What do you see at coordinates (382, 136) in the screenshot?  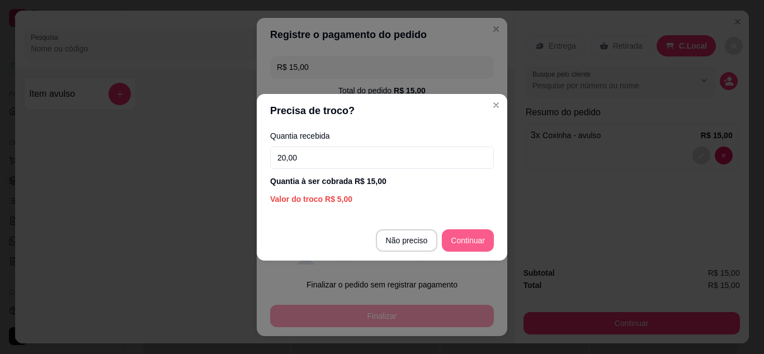 I see `label: Quantia recebida` at bounding box center [382, 136].